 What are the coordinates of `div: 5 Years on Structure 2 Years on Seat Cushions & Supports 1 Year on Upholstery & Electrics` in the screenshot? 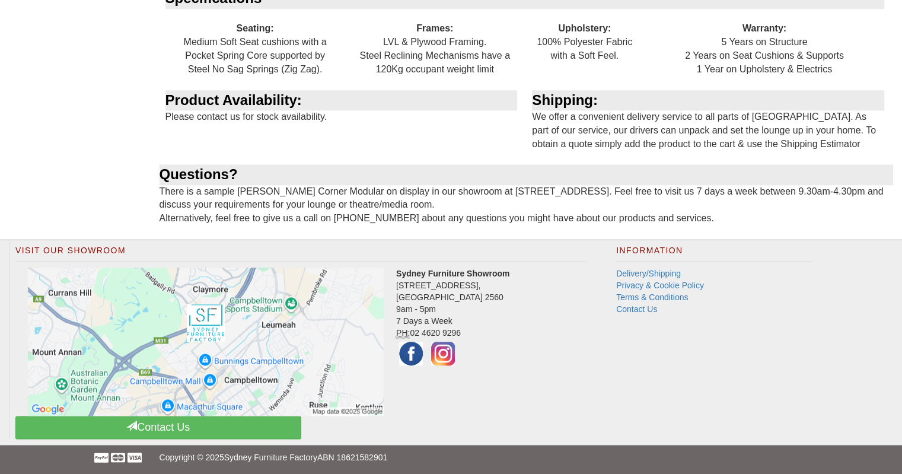 It's located at (765, 49).